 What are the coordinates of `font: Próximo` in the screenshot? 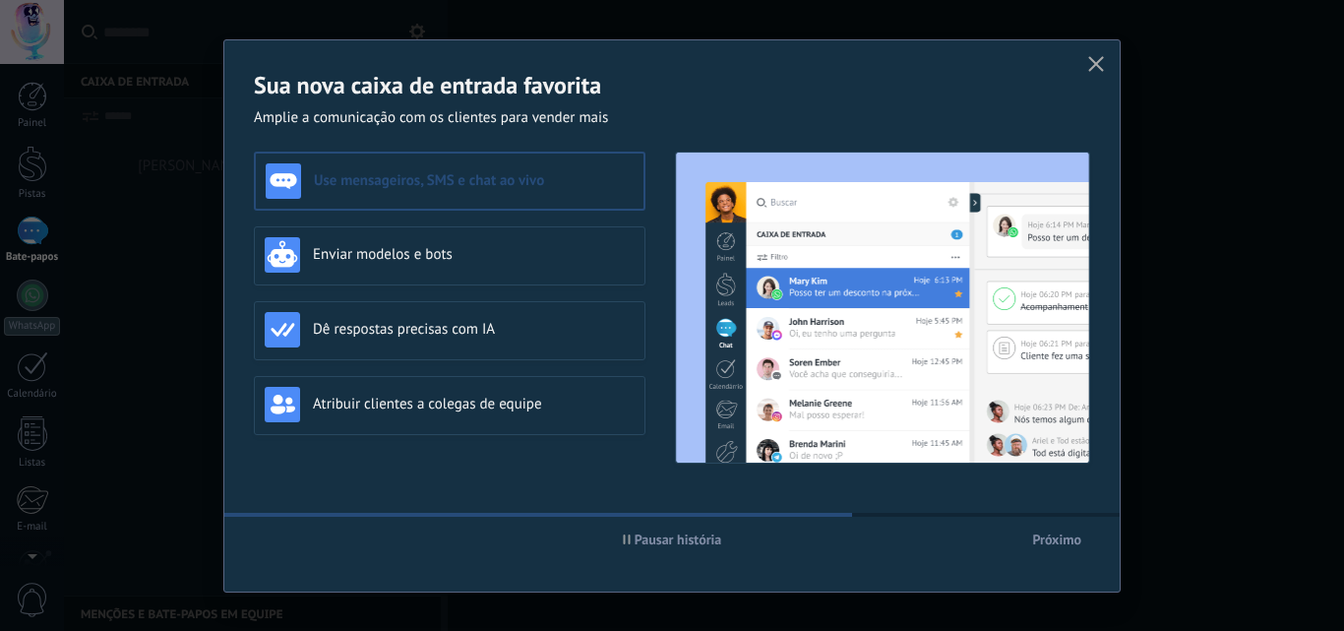 It's located at (1057, 539).